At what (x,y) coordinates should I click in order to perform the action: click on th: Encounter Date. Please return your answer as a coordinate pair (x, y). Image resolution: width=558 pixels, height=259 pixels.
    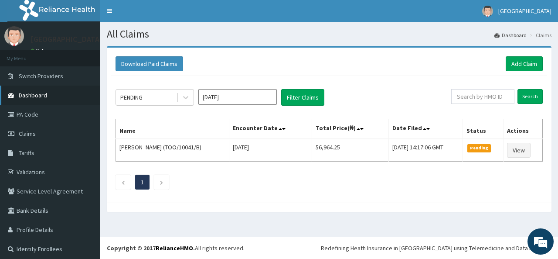
    Looking at the image, I should click on (270, 129).